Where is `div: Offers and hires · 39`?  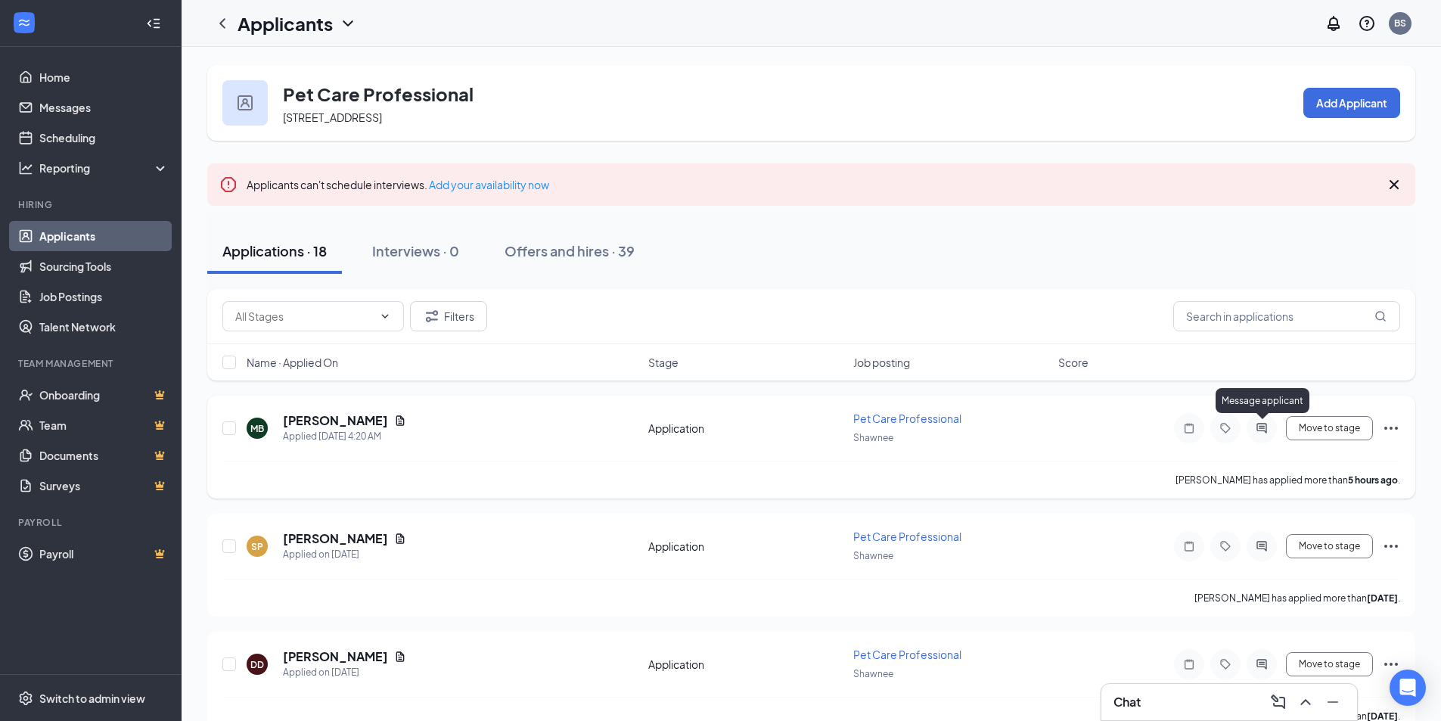
div: Offers and hires · 39 is located at coordinates (570, 250).